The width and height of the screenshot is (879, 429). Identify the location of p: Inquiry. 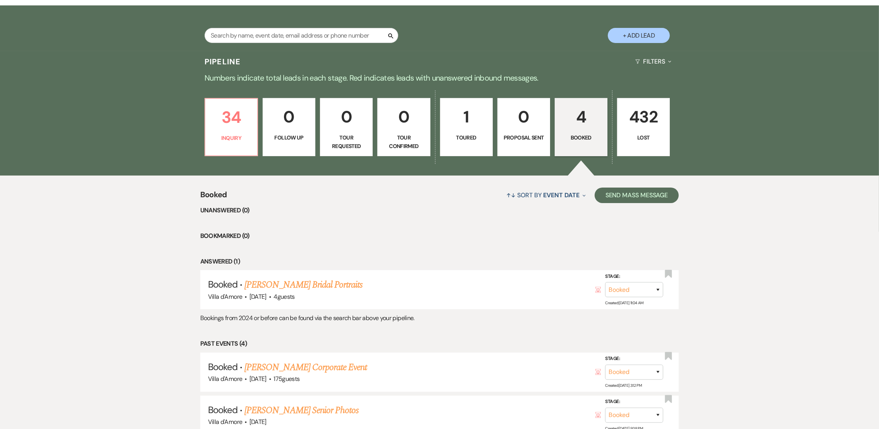
(231, 138).